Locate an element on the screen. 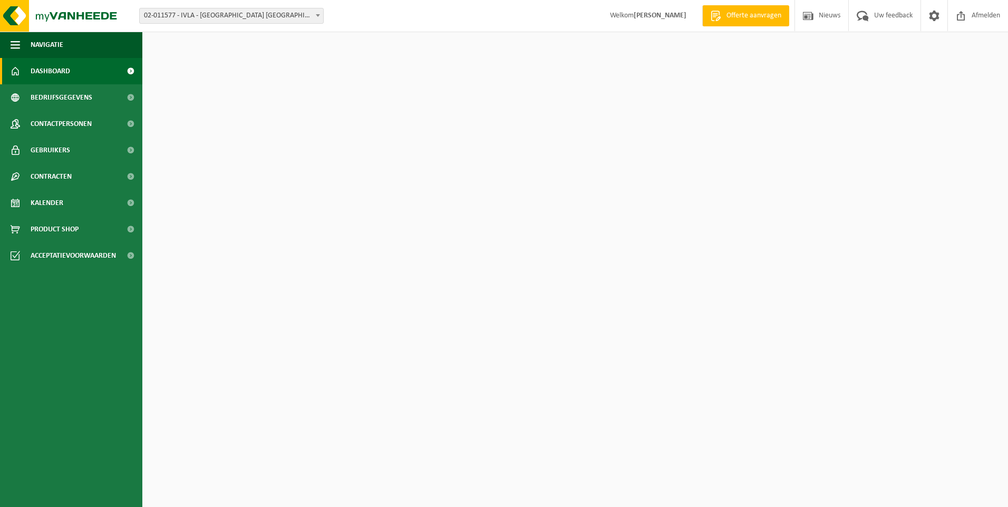 The height and width of the screenshot is (507, 1008). span: Gebruikers is located at coordinates (50, 150).